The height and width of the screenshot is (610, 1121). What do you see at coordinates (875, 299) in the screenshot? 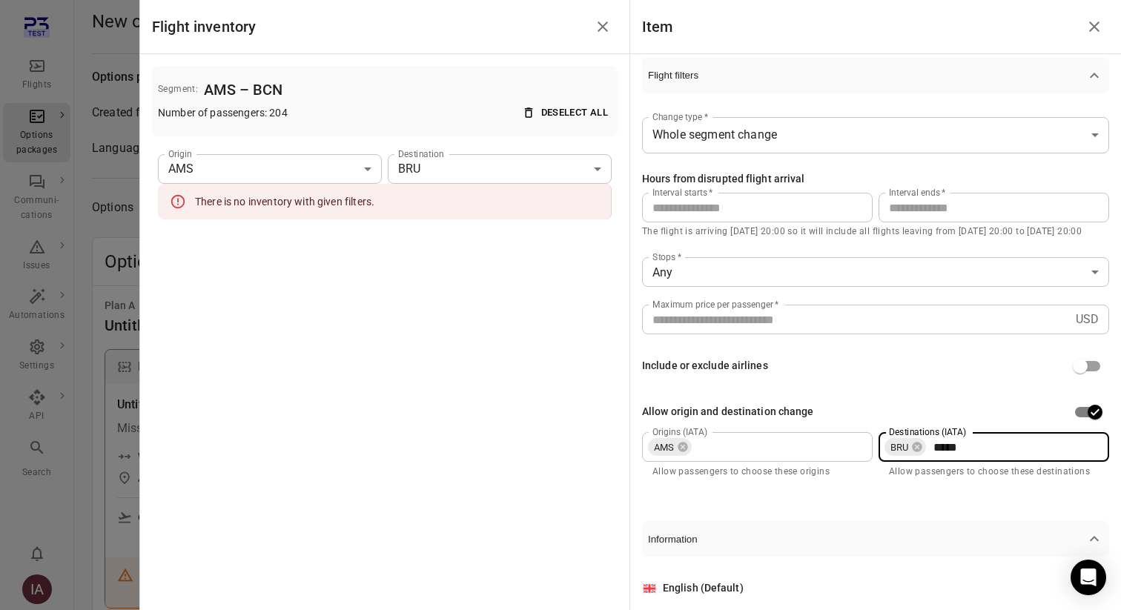
I see `div: Flight filters` at bounding box center [875, 299].